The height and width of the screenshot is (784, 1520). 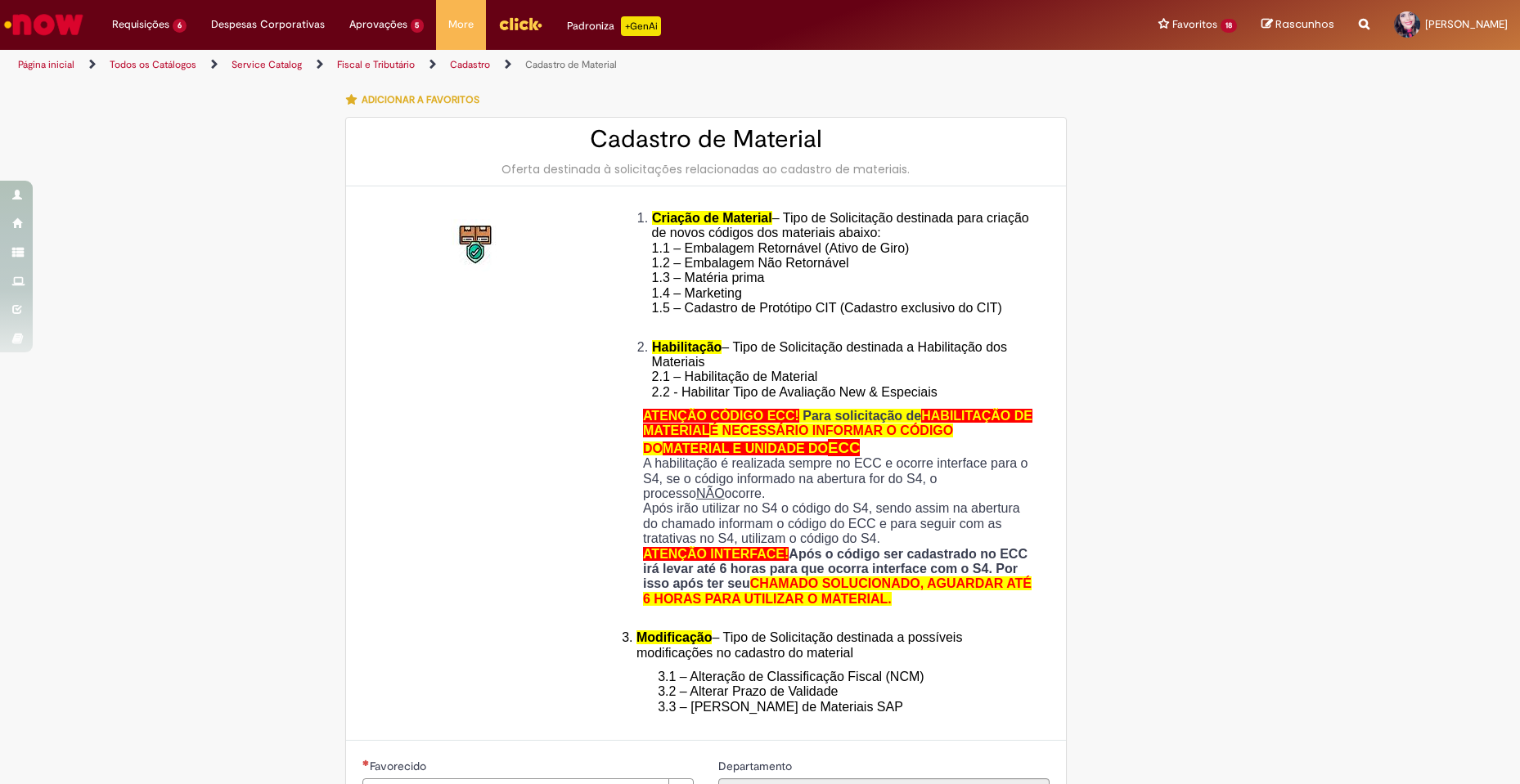 What do you see at coordinates (43, 25) in the screenshot?
I see `img: ServiceNow` at bounding box center [43, 25].